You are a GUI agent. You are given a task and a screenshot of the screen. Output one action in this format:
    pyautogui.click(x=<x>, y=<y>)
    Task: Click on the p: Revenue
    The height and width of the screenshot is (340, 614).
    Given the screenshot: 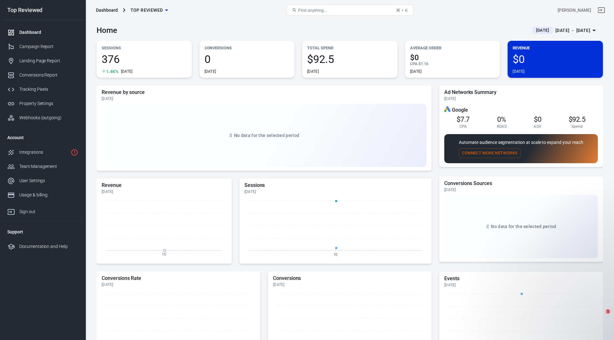 What is the action you would take?
    pyautogui.click(x=555, y=48)
    